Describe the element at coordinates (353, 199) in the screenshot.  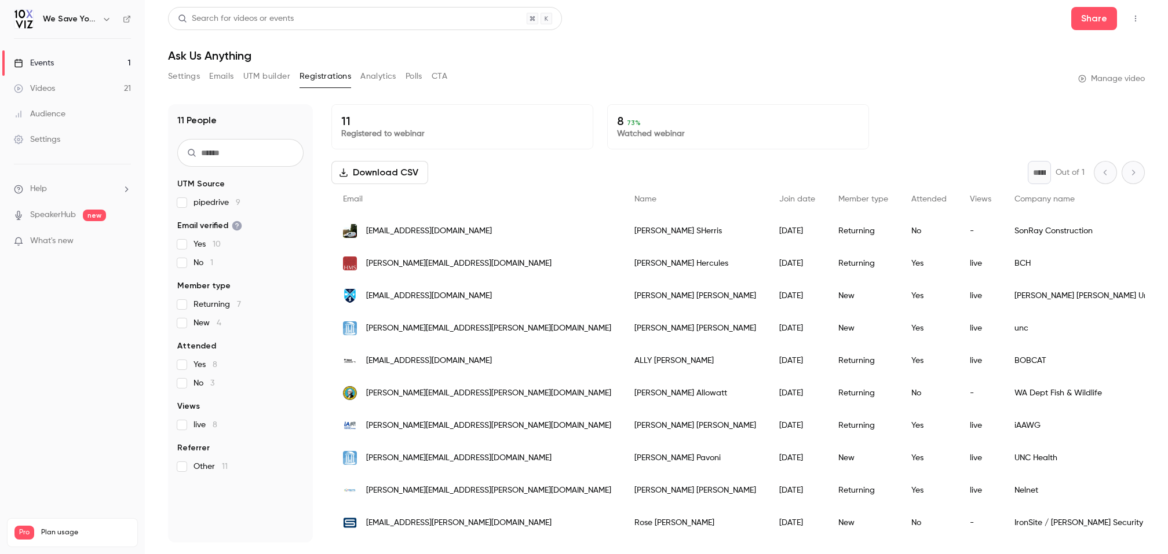
I see `span: Email` at that location.